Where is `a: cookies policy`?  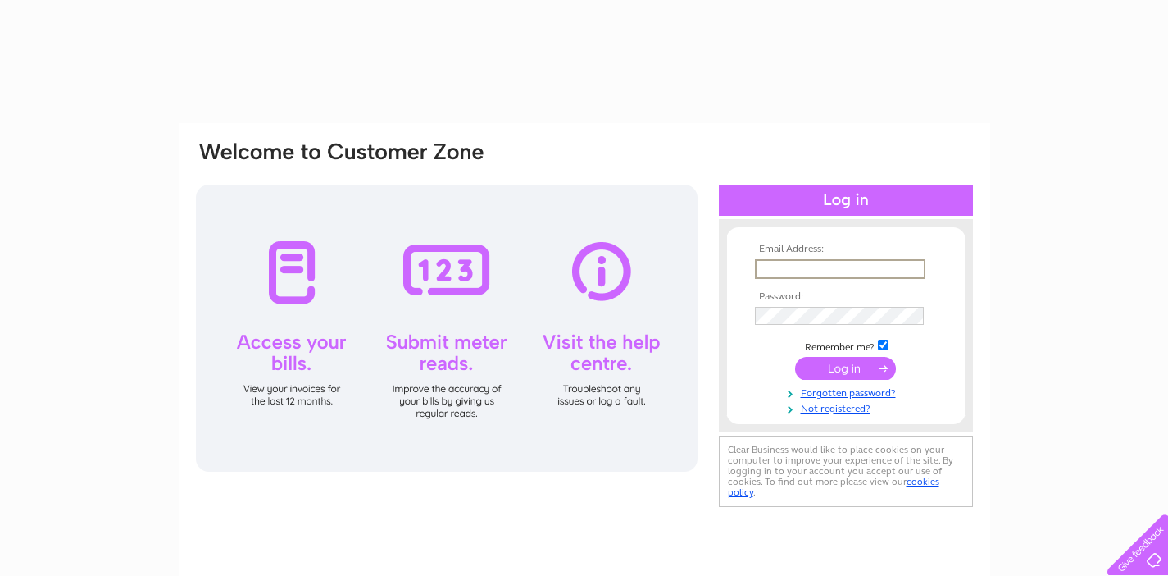
a: cookies policy is located at coordinates (834, 486).